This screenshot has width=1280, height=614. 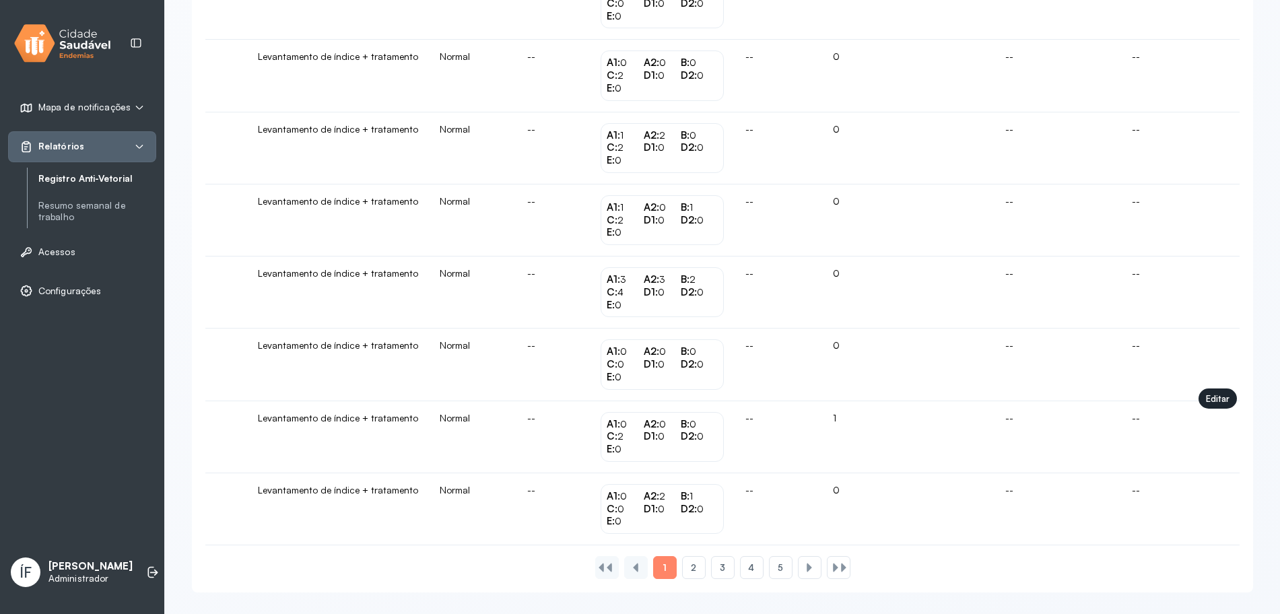 I want to click on p: Administrador, so click(x=90, y=578).